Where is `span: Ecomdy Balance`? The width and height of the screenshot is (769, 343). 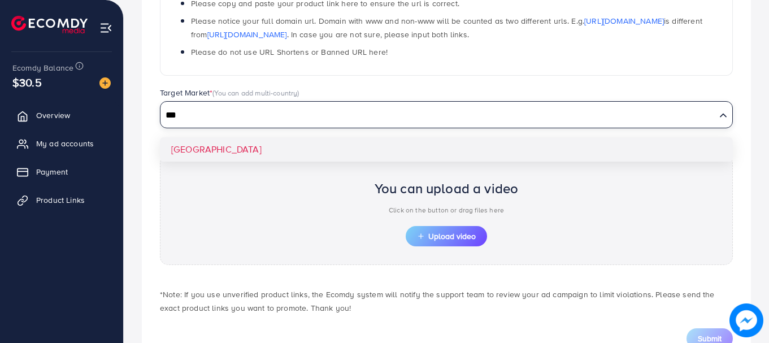 span: Ecomdy Balance is located at coordinates (43, 68).